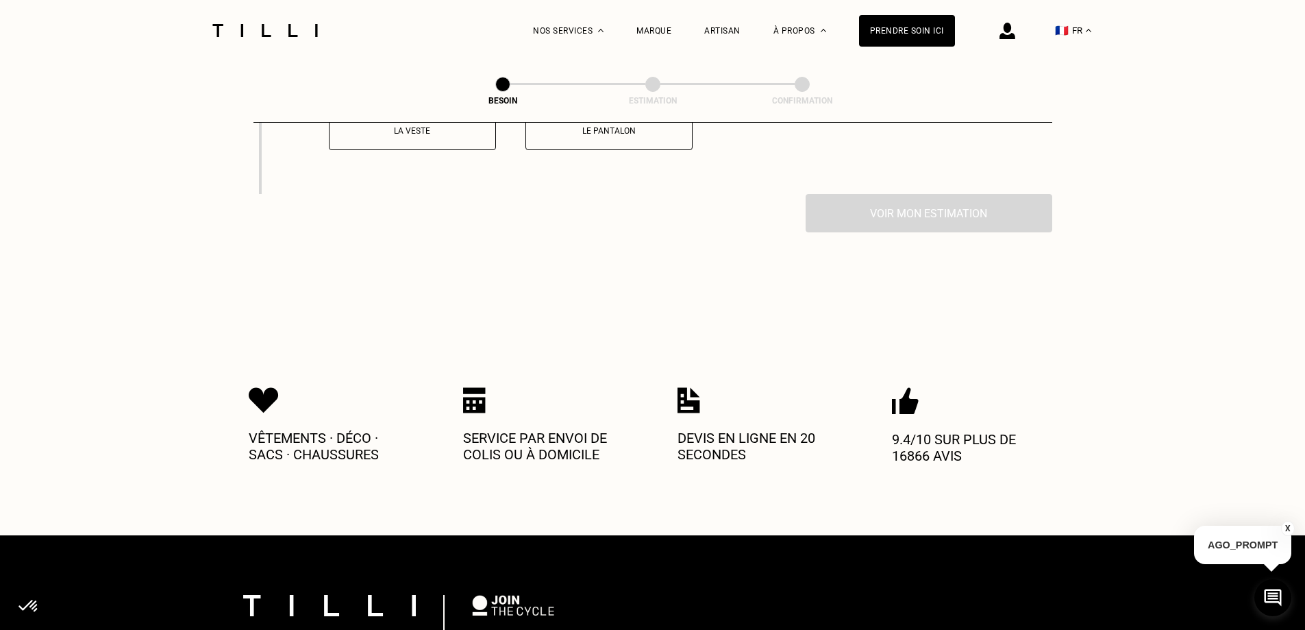 The image size is (1305, 630). What do you see at coordinates (513, 605) in the screenshot?
I see `img: logo Join The Cycle` at bounding box center [513, 605].